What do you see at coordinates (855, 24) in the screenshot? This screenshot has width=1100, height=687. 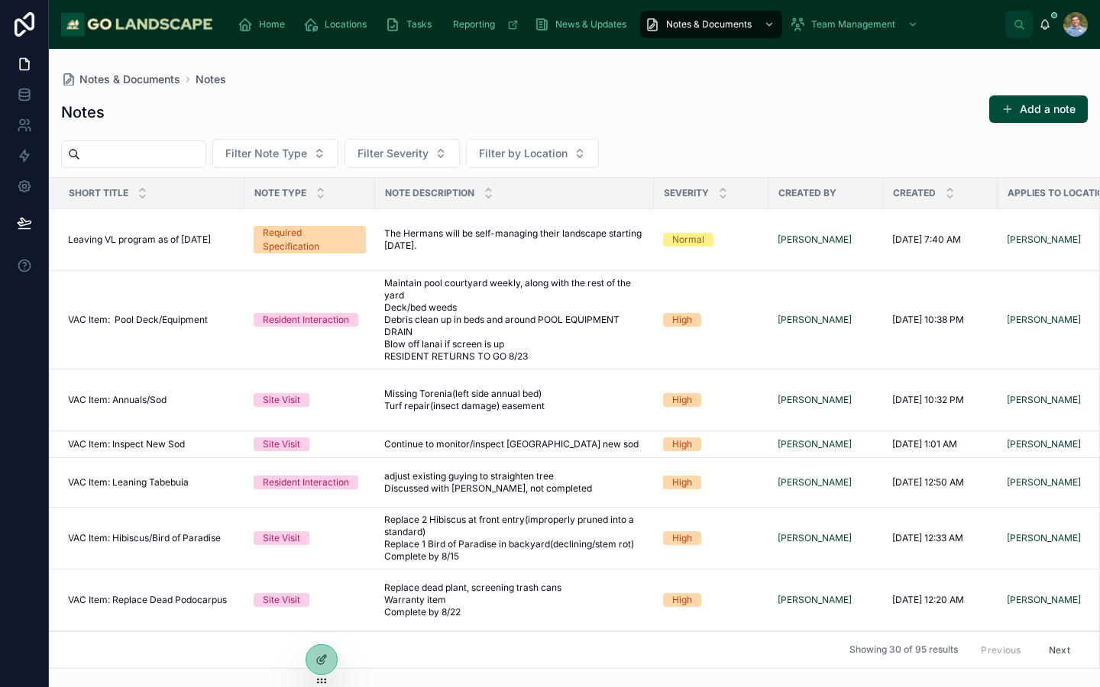 I see `a: Team Management` at bounding box center [855, 24].